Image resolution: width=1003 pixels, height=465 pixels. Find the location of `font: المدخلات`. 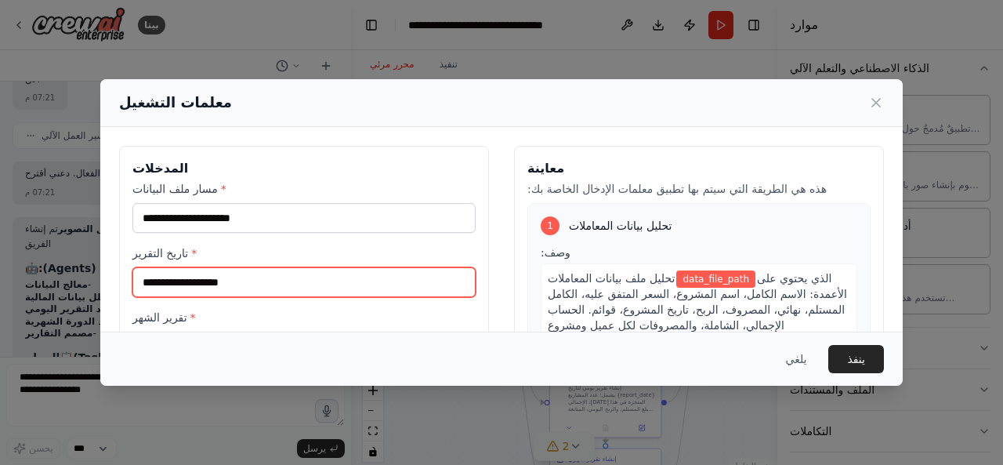

font: المدخلات is located at coordinates (160, 168).